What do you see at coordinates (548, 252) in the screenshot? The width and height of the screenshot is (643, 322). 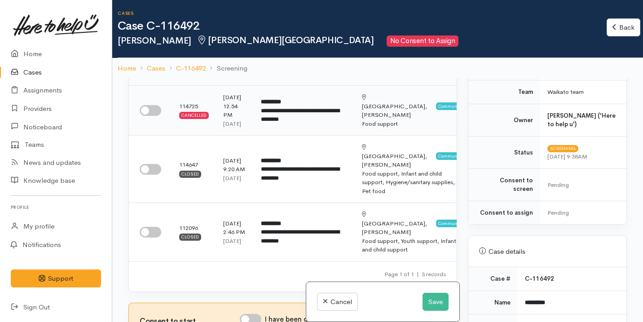 I see `div: Case details` at bounding box center [548, 252].